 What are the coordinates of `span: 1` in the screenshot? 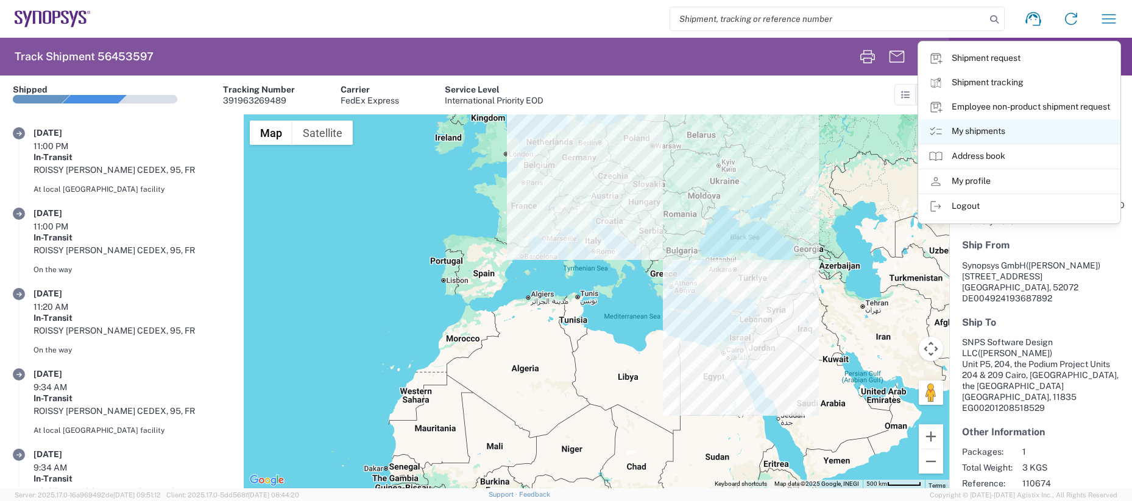 It's located at (1057, 452).